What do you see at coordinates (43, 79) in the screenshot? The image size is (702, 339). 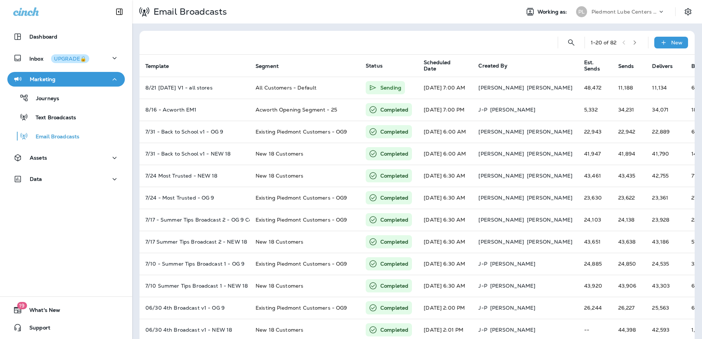 I see `p: Marketing` at bounding box center [43, 79].